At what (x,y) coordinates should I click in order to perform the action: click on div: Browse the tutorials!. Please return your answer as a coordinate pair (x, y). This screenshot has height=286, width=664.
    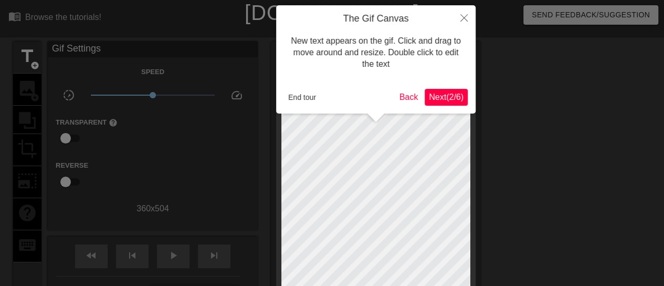
    Looking at the image, I should click on (63, 17).